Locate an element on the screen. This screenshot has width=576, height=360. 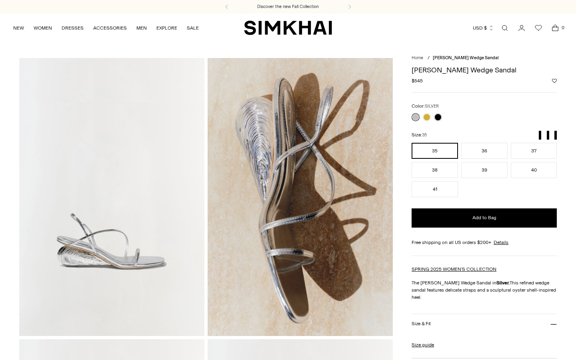
button: 37 is located at coordinates (534, 151).